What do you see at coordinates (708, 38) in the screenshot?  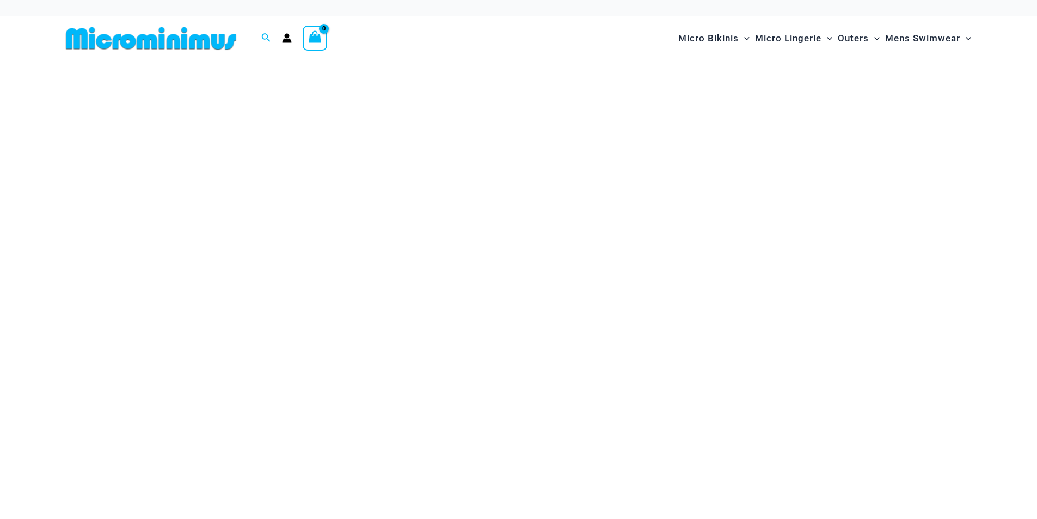 I see `span: Micro Bikinis` at bounding box center [708, 38].